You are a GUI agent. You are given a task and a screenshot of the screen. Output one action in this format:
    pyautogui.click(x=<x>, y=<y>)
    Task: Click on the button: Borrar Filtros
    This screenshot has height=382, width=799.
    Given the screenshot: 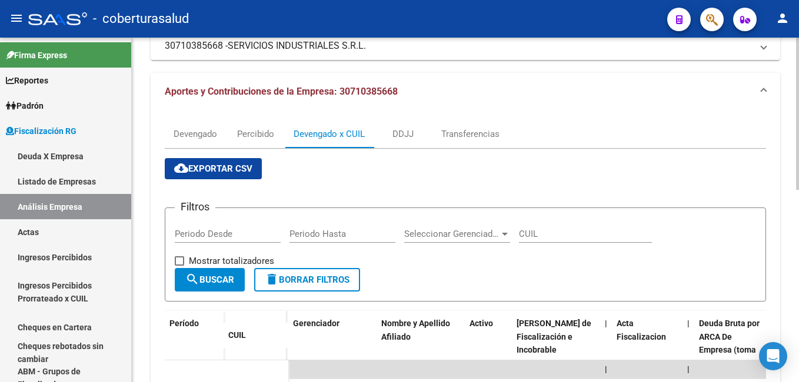 What is the action you would take?
    pyautogui.click(x=307, y=280)
    